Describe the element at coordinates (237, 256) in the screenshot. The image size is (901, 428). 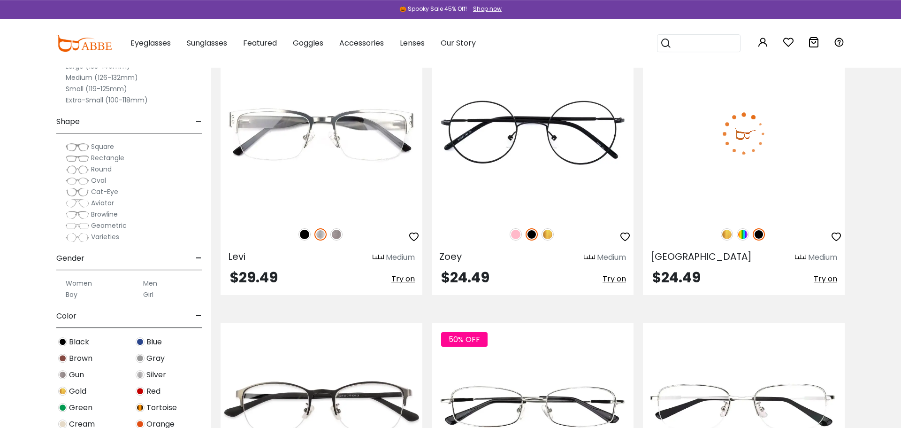
I see `span: Levi` at that location.